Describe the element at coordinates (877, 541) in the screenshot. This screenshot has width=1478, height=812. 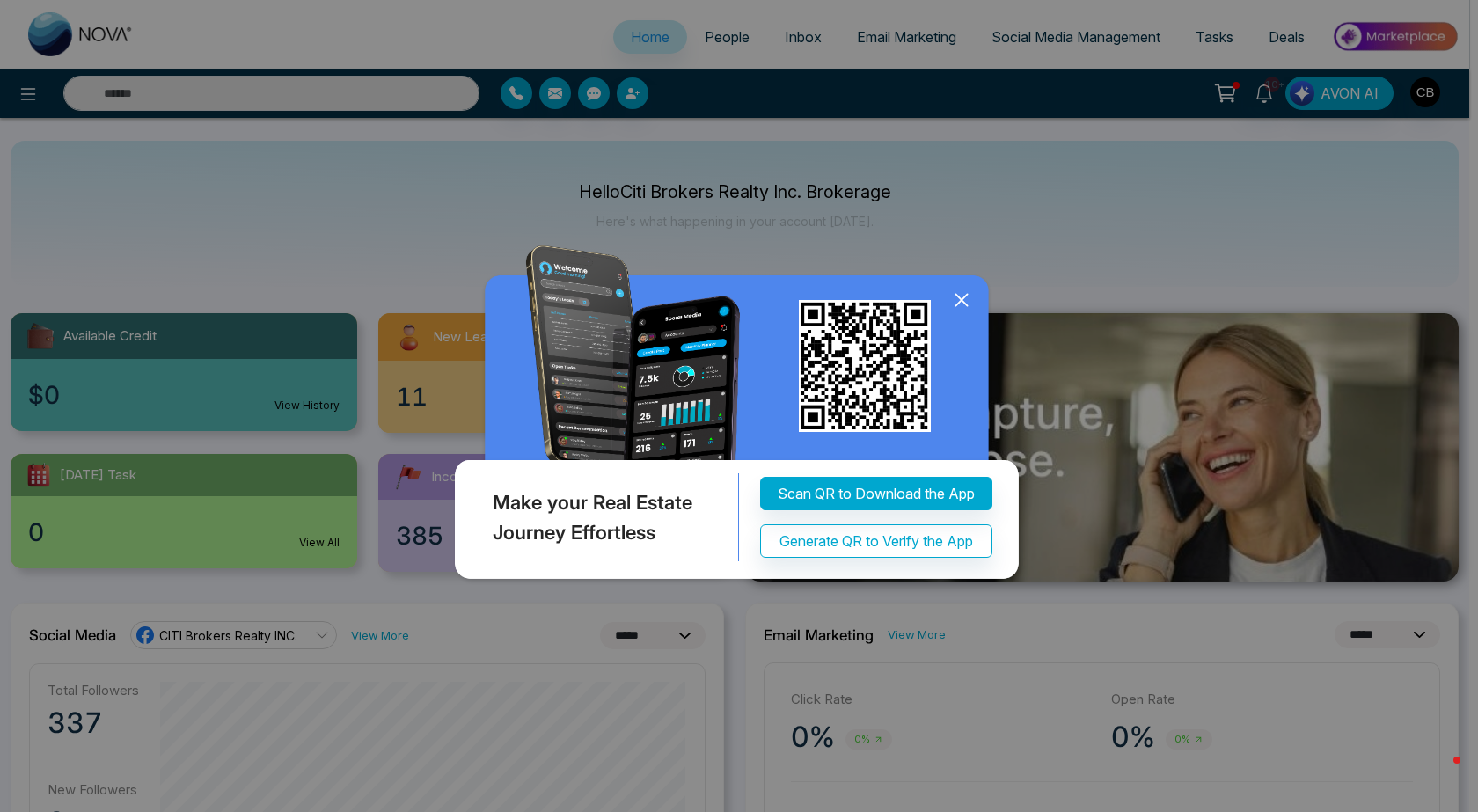
I see `button: Generate QR to Verify the App` at that location.